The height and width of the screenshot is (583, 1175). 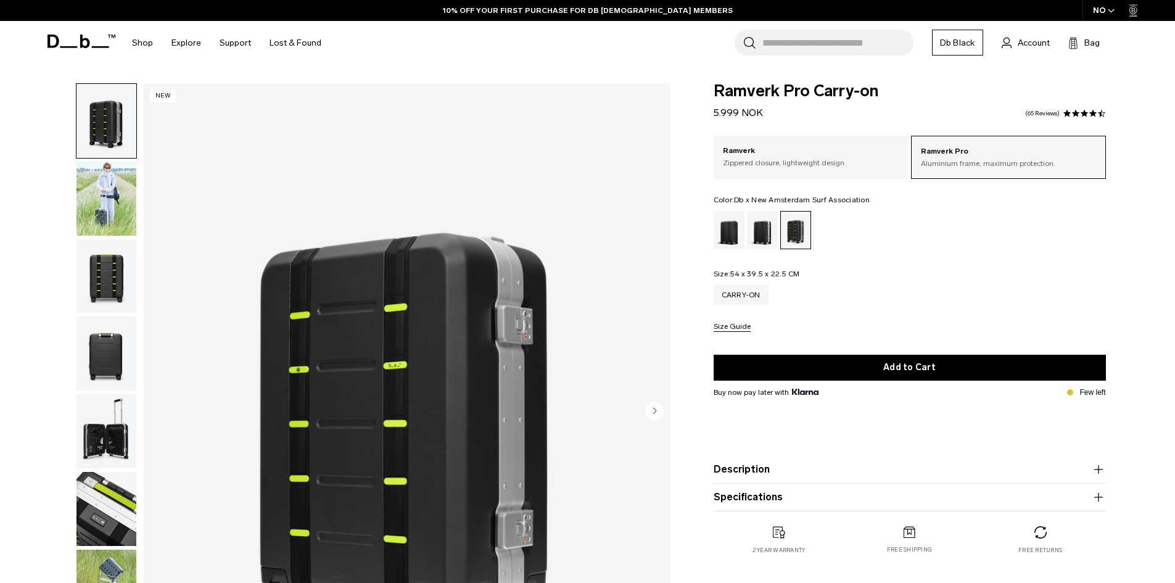 What do you see at coordinates (811, 163) in the screenshot?
I see `p: Zippered closure, lightweight design.` at bounding box center [811, 163].